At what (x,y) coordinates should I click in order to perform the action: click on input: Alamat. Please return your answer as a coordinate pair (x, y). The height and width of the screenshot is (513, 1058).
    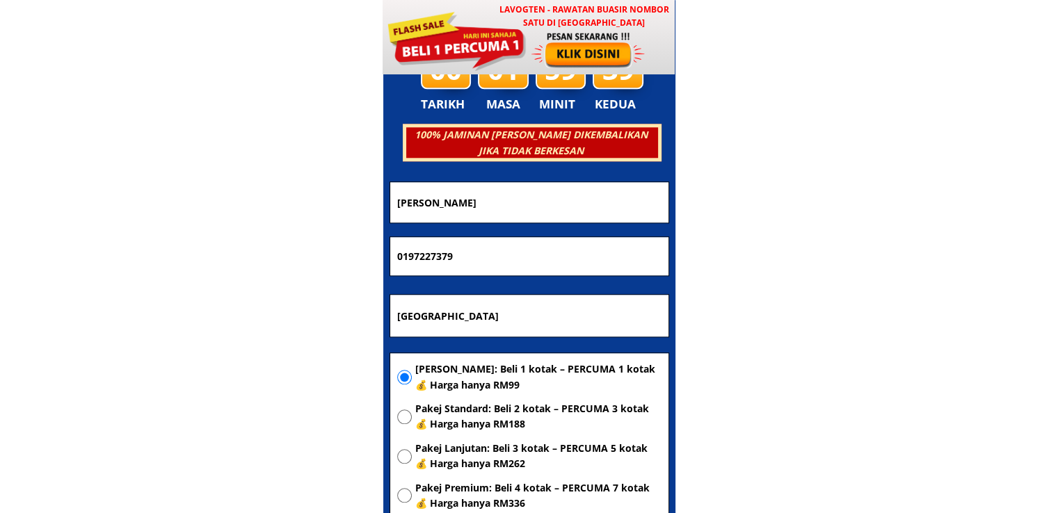
    Looking at the image, I should click on (529, 316).